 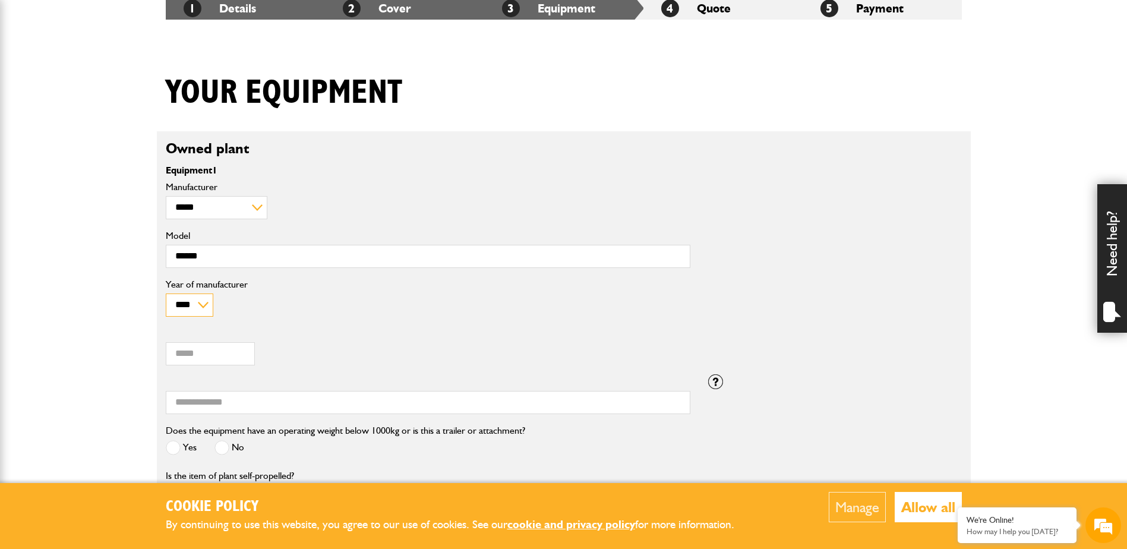 I want to click on span: 1, so click(x=215, y=170).